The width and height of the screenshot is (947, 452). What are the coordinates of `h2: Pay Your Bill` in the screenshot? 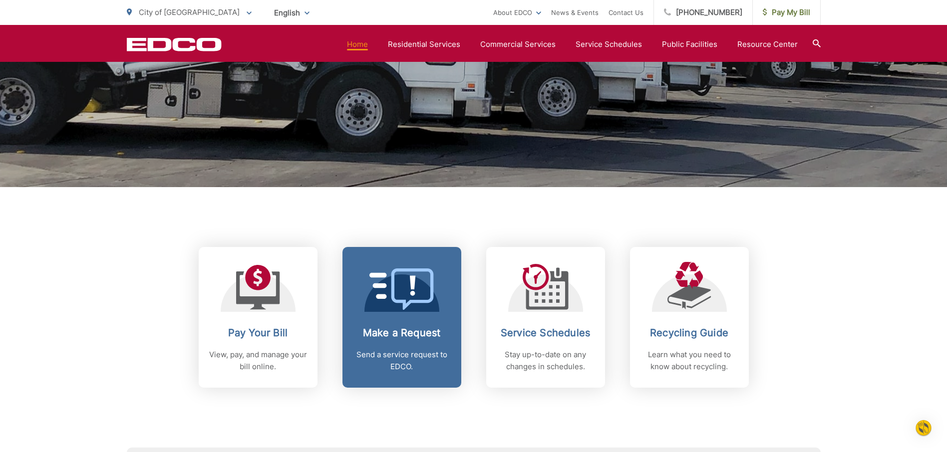 It's located at (258, 333).